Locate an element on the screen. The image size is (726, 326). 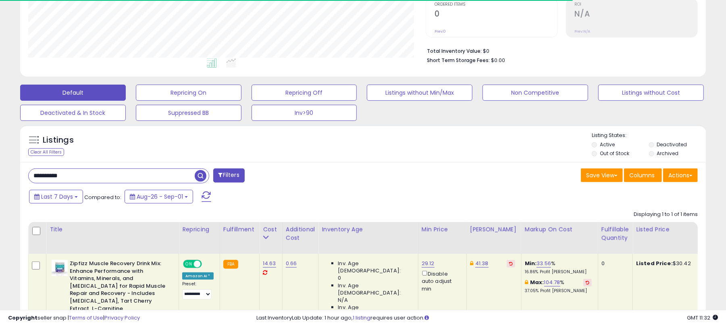
a: Terms of Use is located at coordinates (86, 318).